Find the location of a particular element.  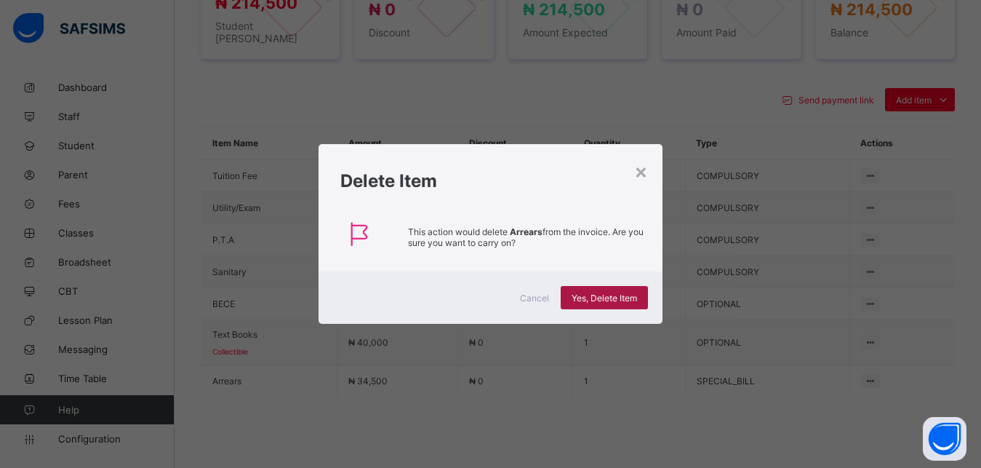

span: Cancel is located at coordinates (535, 297).